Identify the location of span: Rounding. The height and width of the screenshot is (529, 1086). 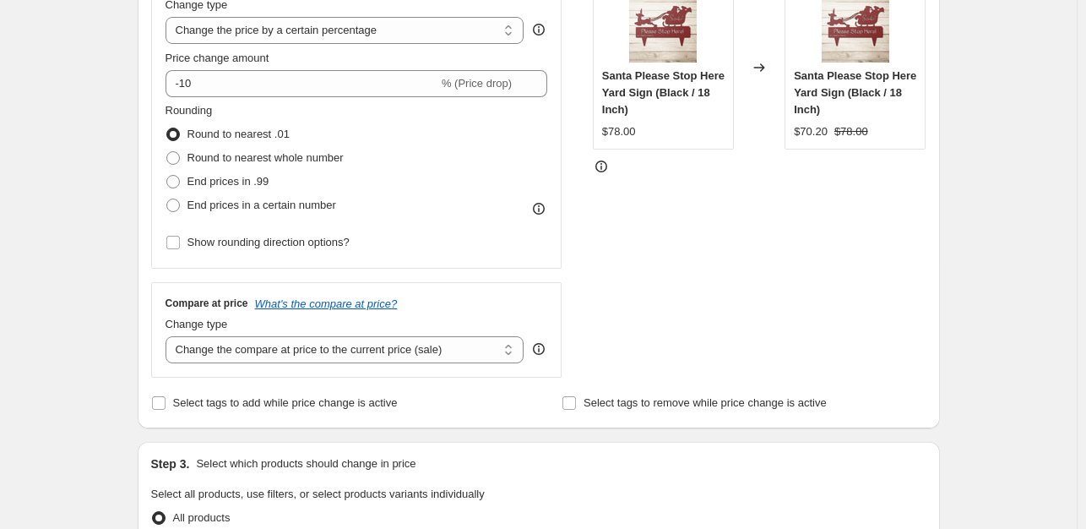
(189, 110).